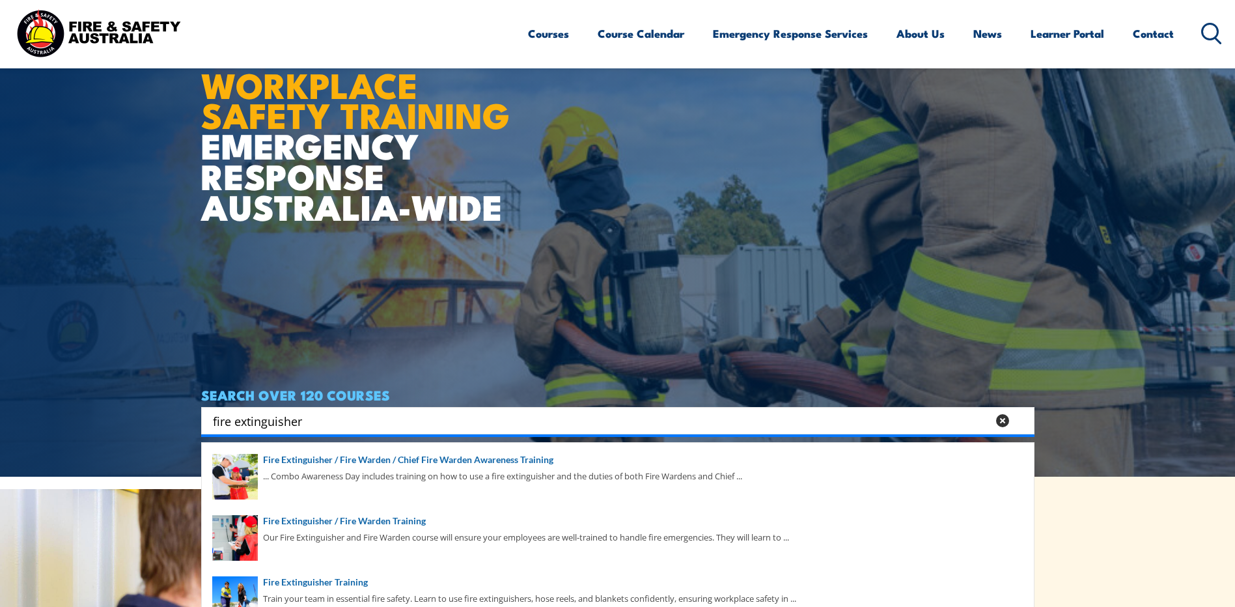 The height and width of the screenshot is (607, 1235). Describe the element at coordinates (1021, 421) in the screenshot. I see `button: Search magnifier button` at that location.